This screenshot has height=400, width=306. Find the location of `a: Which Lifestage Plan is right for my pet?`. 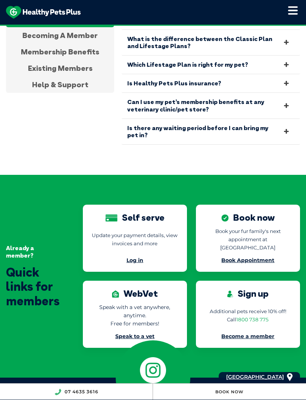

a: Which Lifestage Plan is right for my pet? is located at coordinates (211, 65).